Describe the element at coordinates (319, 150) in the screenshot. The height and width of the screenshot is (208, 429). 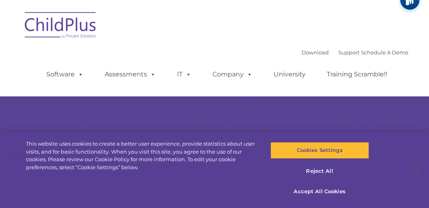
I see `button: Cookies Settings` at that location.